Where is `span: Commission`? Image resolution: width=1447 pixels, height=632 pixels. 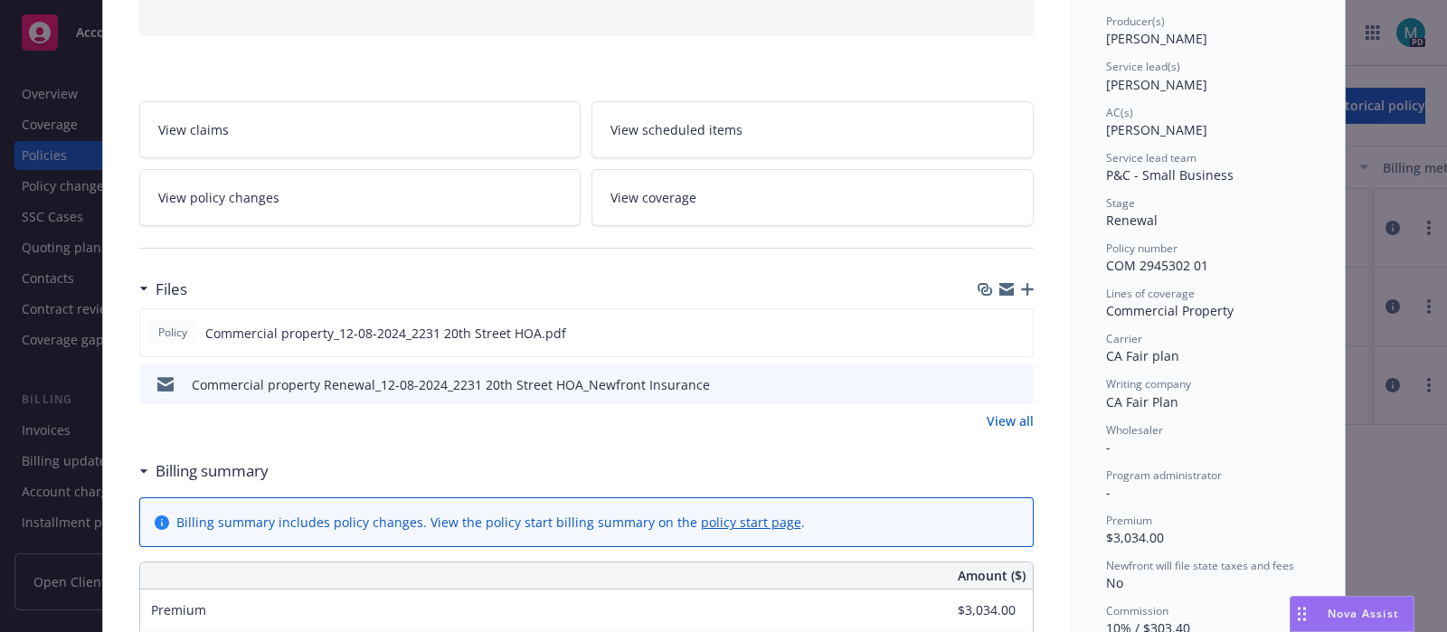
span: Commission is located at coordinates (1137, 611).